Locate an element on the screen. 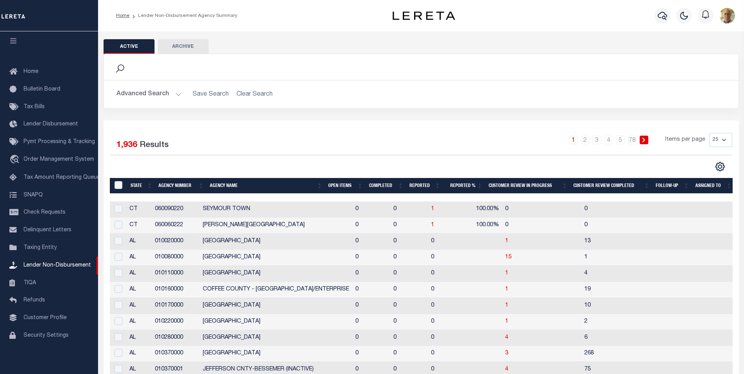  span: Items per page is located at coordinates (685, 140).